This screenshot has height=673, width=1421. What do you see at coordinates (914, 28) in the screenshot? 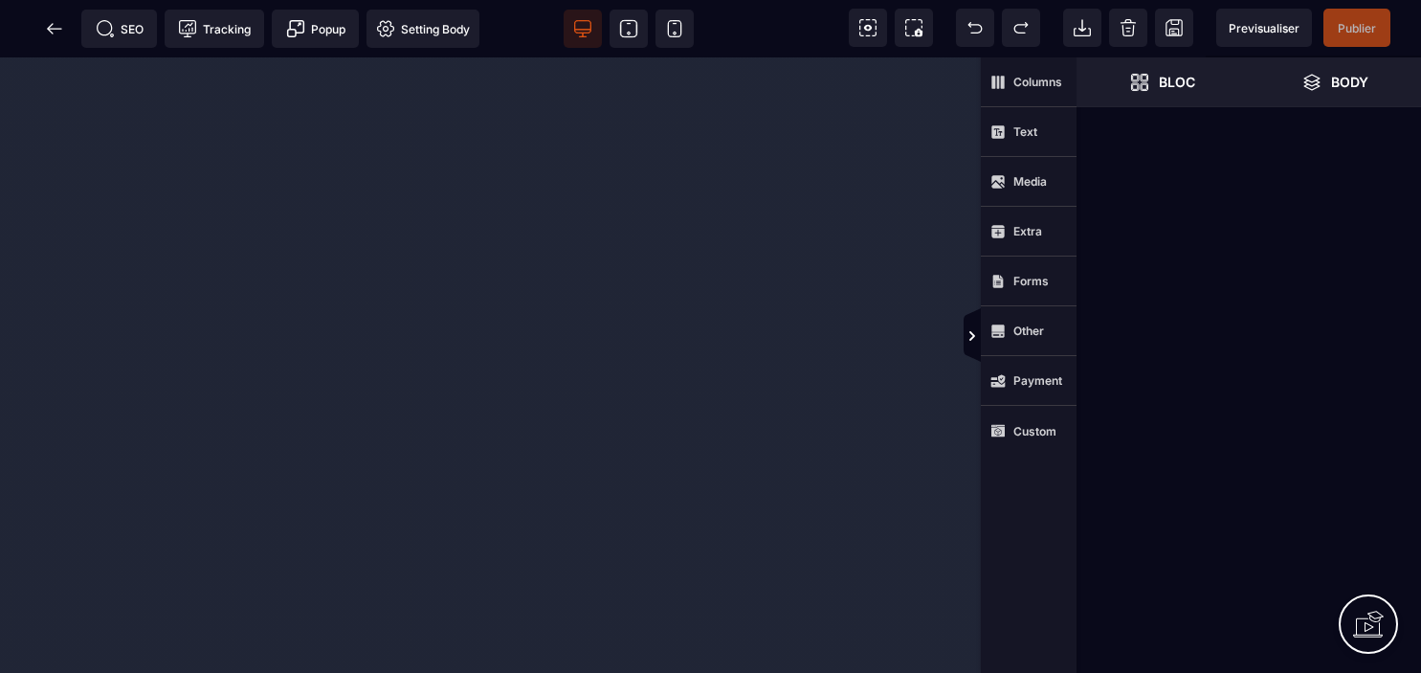
I see `span: Screenshot` at bounding box center [914, 28].